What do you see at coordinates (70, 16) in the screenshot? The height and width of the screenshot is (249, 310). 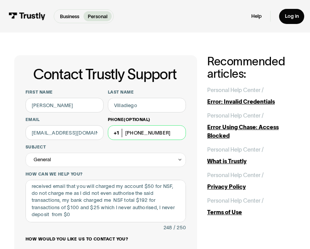 I see `p: Business` at bounding box center [70, 16].